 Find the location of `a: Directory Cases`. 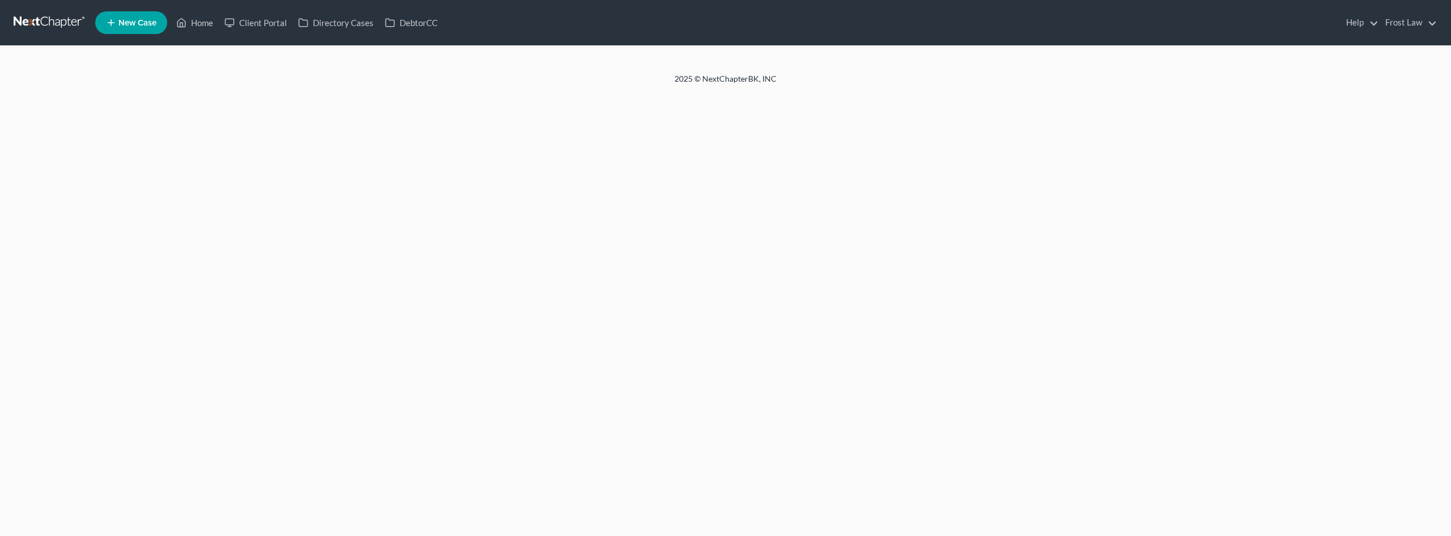

a: Directory Cases is located at coordinates (336, 23).